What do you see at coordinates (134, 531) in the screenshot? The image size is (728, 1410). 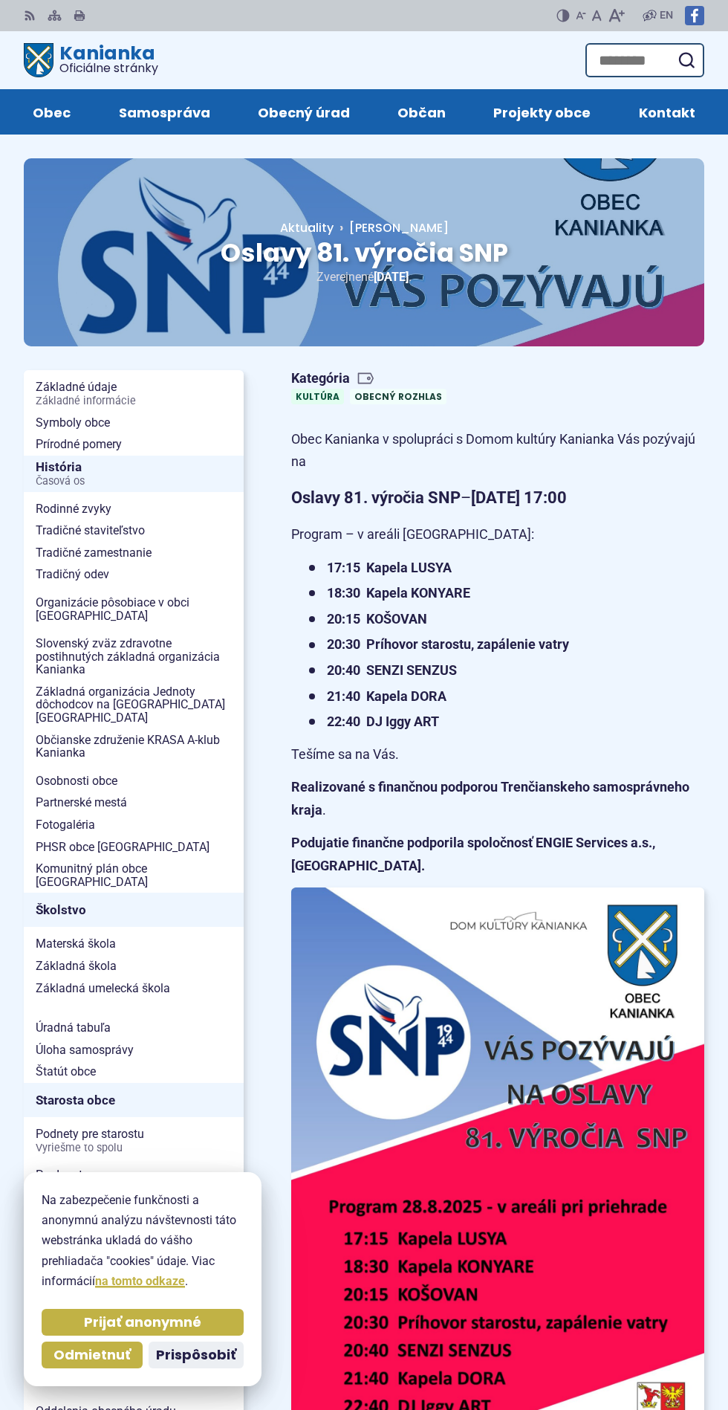 I see `a: Tradičné staviteľstvo` at bounding box center [134, 531].